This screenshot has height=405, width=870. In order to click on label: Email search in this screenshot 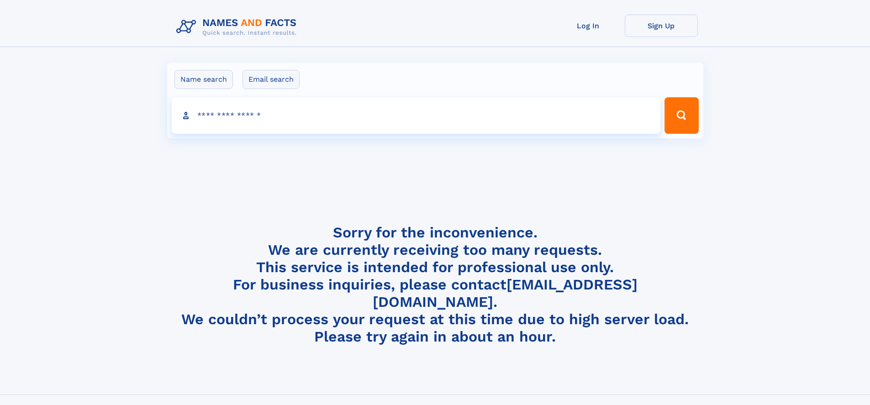, I will do `click(271, 80)`.